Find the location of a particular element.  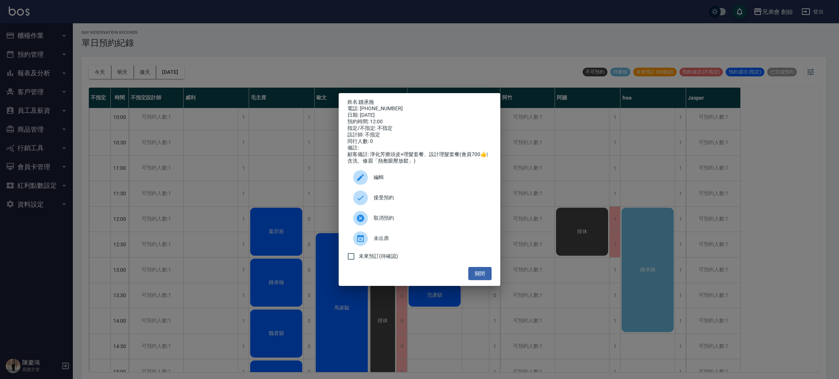

div: 設計師: 不指定 is located at coordinates (420, 135).